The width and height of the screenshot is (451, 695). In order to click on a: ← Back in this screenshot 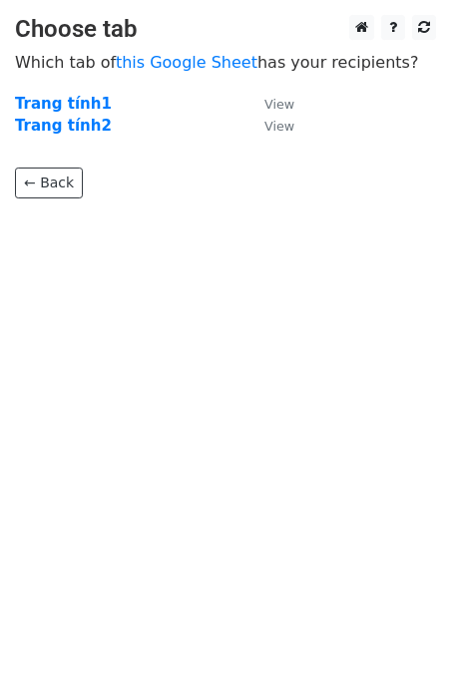, I will do `click(49, 183)`.